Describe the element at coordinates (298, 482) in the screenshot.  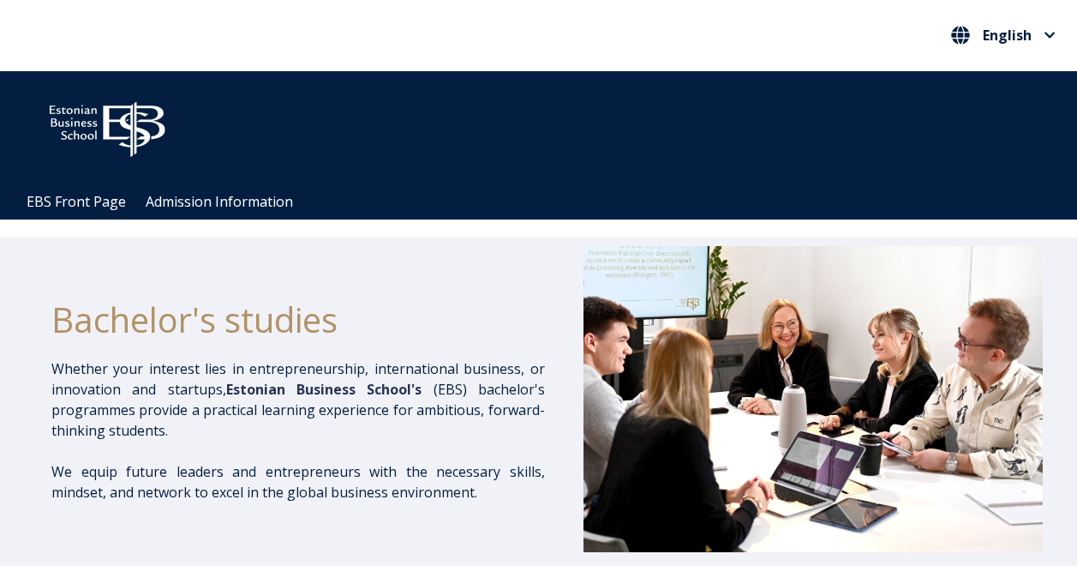
I see `p: We equip future leaders and entrepreneurs with the necessary skills, mindset, and network to exce...` at that location.